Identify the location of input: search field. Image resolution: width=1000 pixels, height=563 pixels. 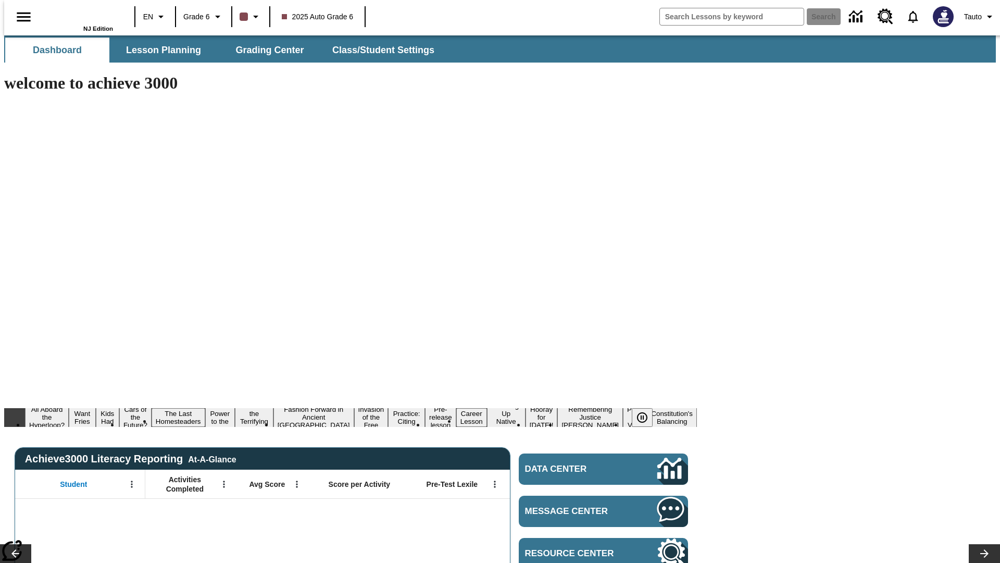
(732, 17).